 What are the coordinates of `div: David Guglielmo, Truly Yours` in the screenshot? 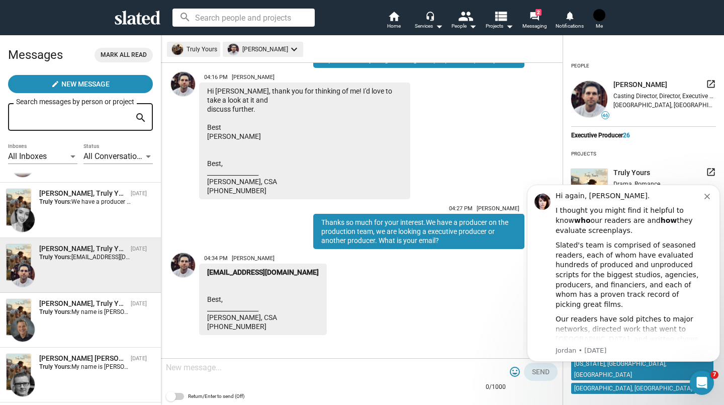 It's located at (83, 248).